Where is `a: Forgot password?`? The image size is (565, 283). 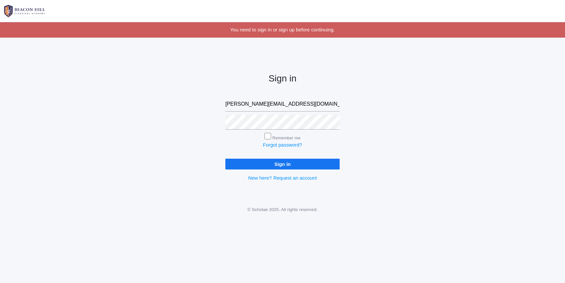 a: Forgot password? is located at coordinates (283, 144).